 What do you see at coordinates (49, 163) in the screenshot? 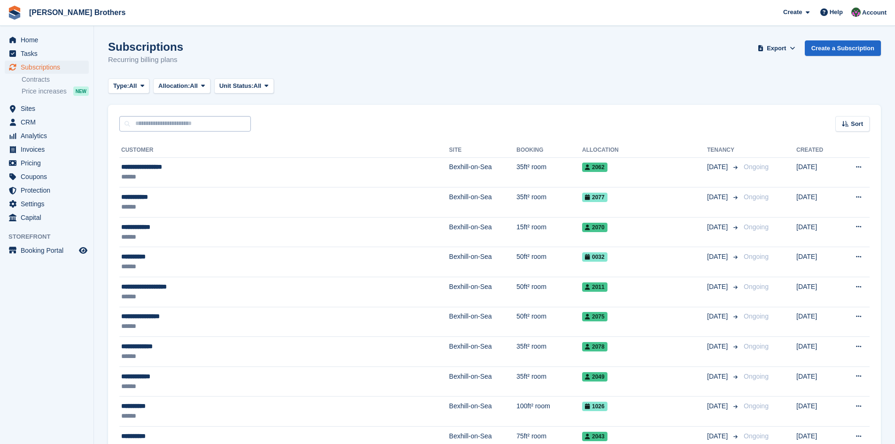
I see `span: Pricing` at bounding box center [49, 163].